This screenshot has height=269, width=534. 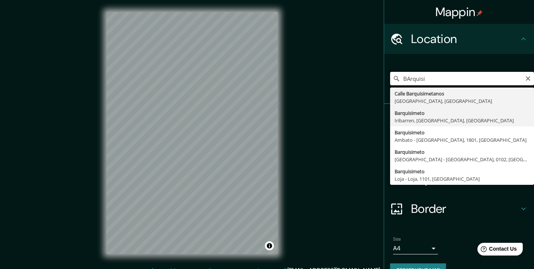 I want to click on h4: Layout, so click(x=465, y=179).